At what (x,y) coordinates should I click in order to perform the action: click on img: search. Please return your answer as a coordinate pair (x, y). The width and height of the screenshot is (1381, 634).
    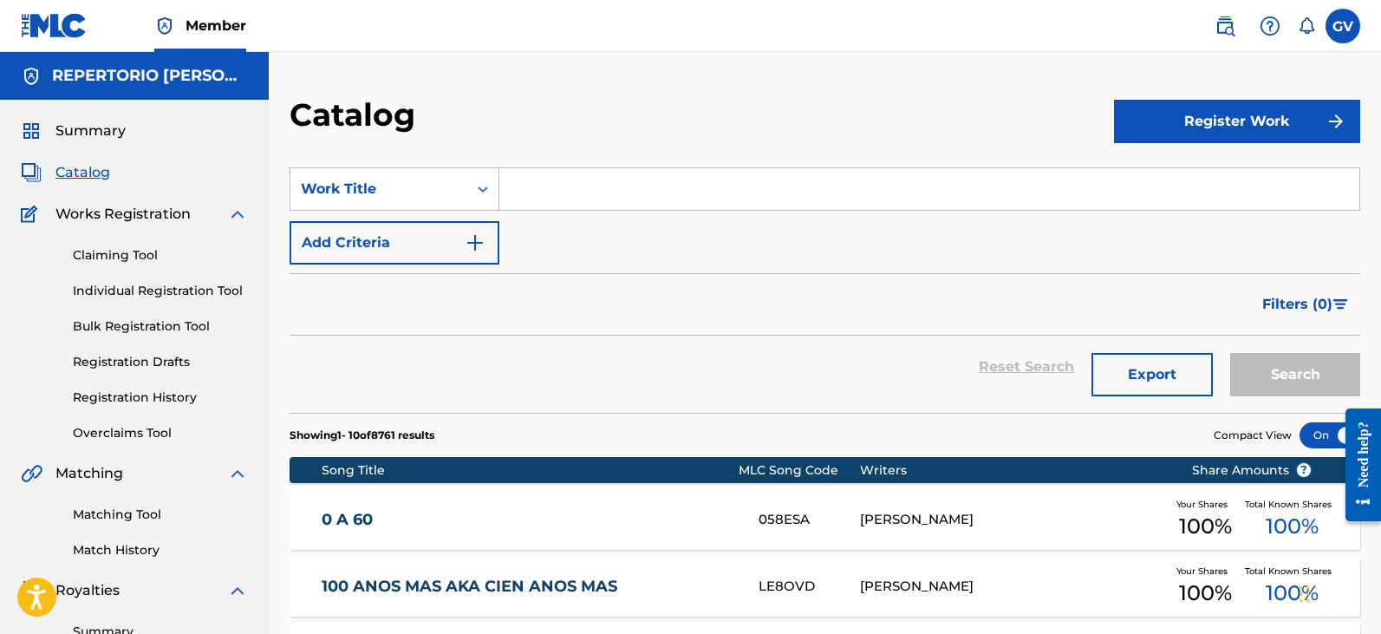
    Looking at the image, I should click on (1225, 26).